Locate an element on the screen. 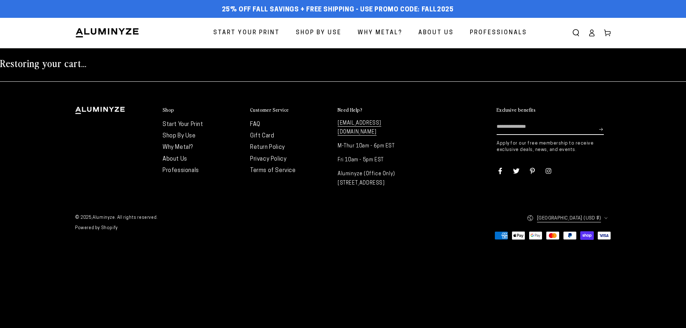 Image resolution: width=686 pixels, height=328 pixels. p: Apply for our free membership to receive exclusive deals, news, and events. is located at coordinates (554, 147).